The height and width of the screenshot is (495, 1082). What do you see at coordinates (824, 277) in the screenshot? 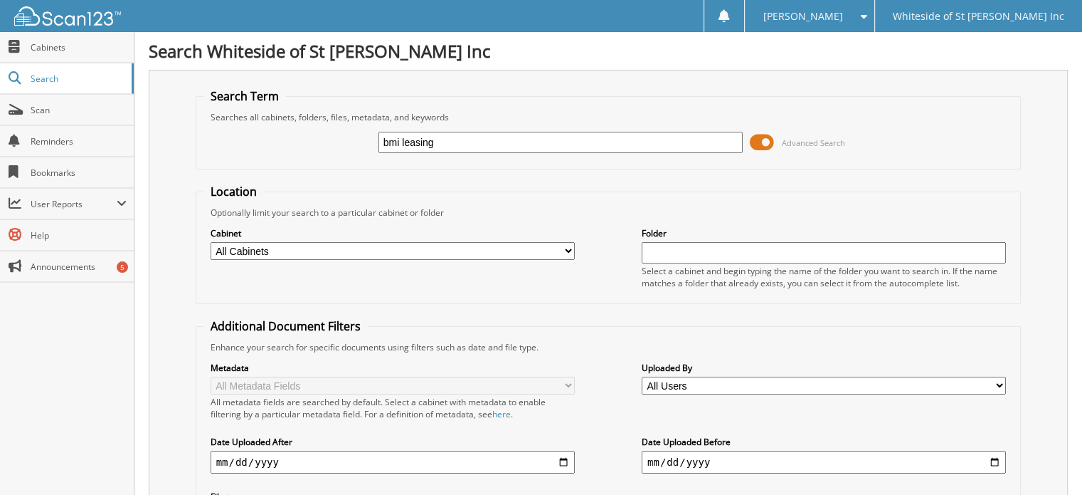
I see `div: Select a cabinet and begin typing the name of the folder you want to search in. If the name match...` at bounding box center [824, 277].